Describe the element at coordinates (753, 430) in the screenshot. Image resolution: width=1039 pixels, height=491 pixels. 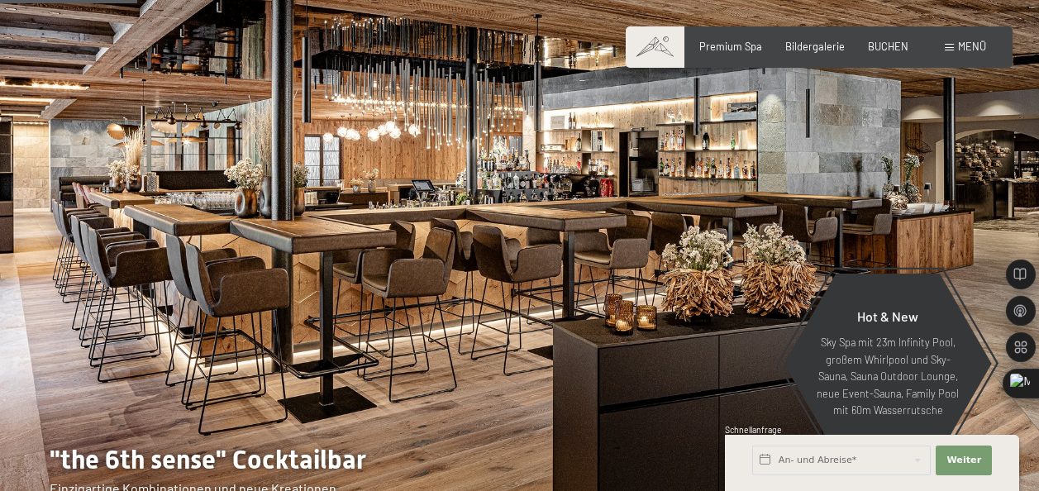
I see `span: Schnellanfrage` at that location.